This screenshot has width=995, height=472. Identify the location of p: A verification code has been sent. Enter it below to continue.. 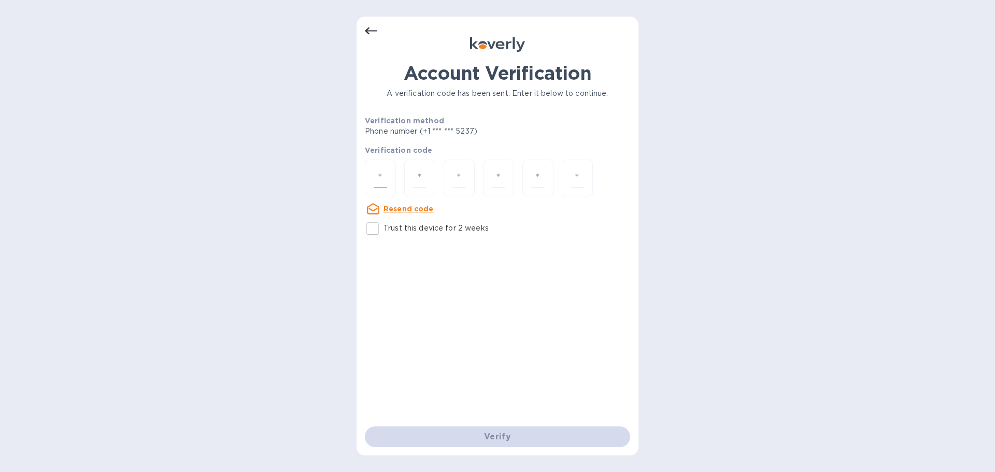
(497, 93).